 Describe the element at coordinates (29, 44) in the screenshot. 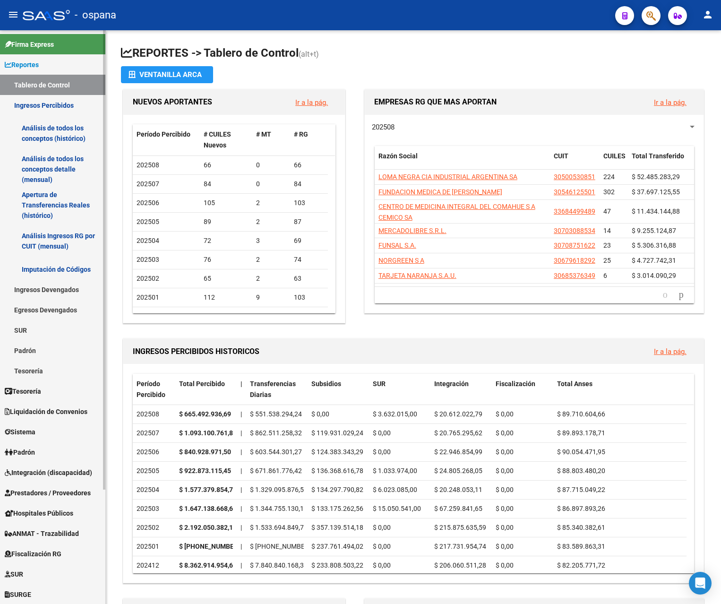

I see `span: Firma Express` at that location.